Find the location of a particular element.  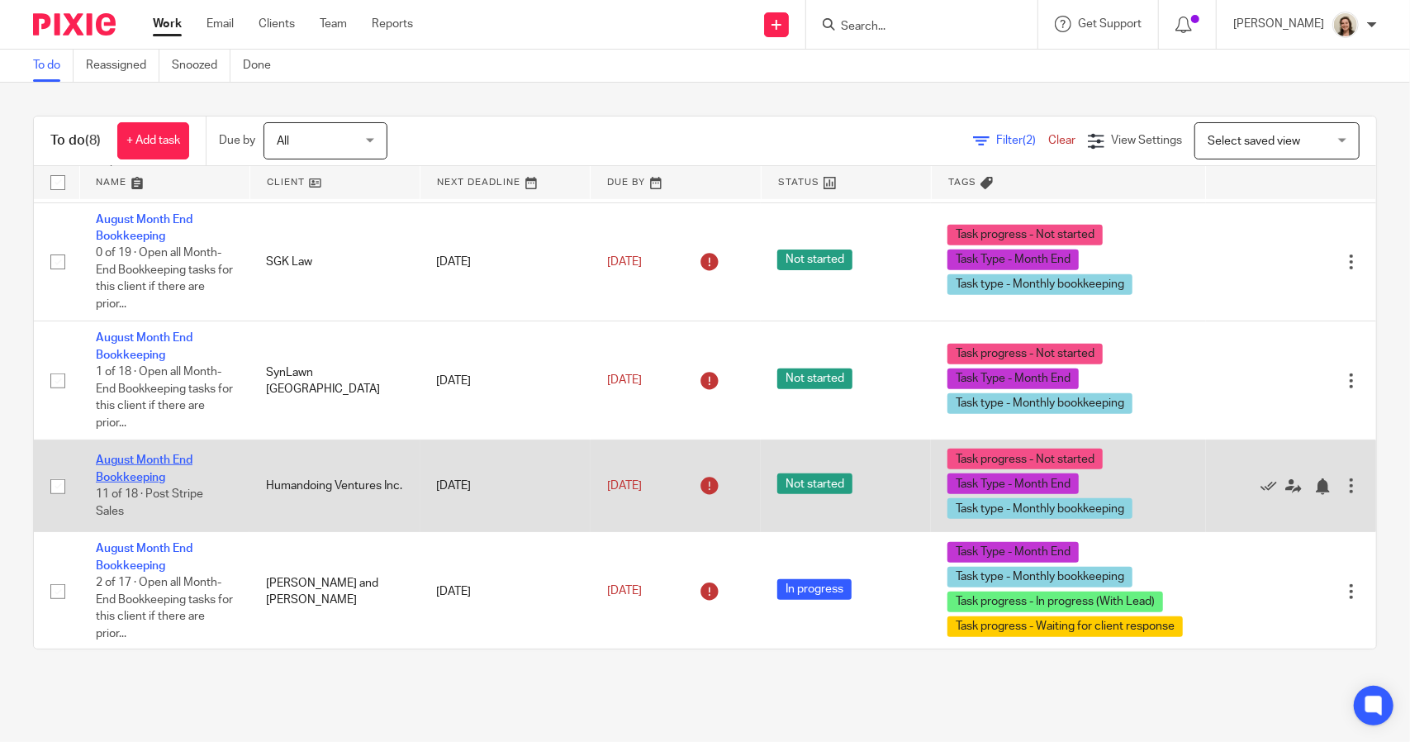

a: Done is located at coordinates (263, 65).